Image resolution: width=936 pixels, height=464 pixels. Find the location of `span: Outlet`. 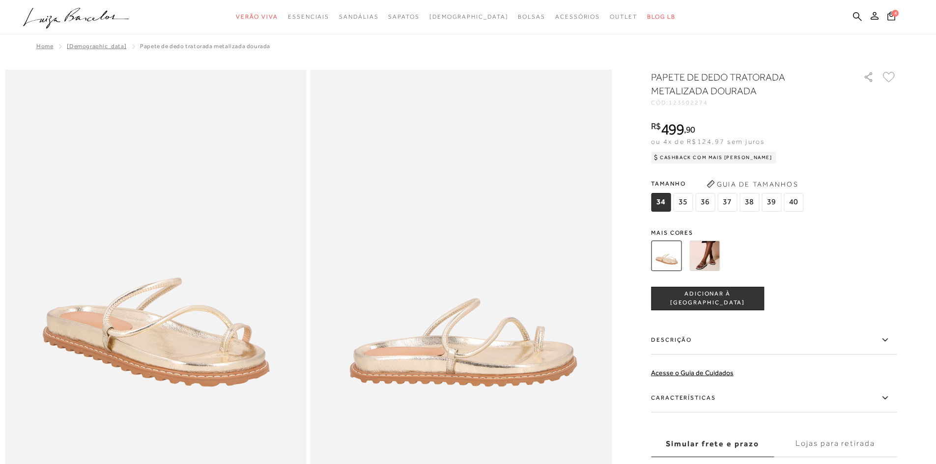

span: Outlet is located at coordinates (623, 17).